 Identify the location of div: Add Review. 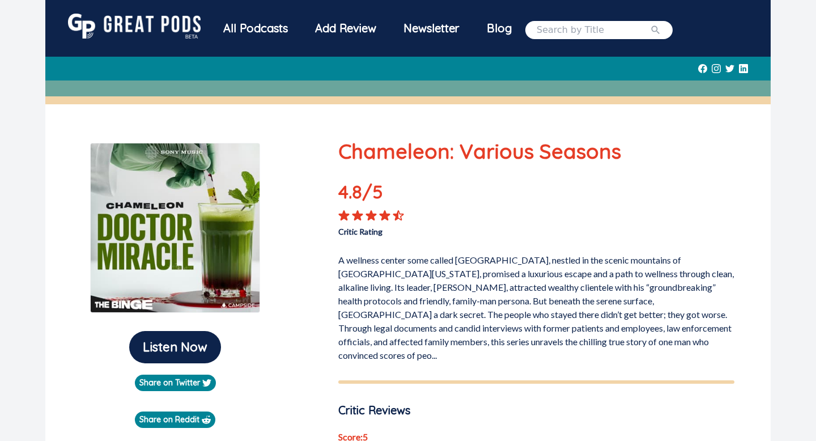
(346, 28).